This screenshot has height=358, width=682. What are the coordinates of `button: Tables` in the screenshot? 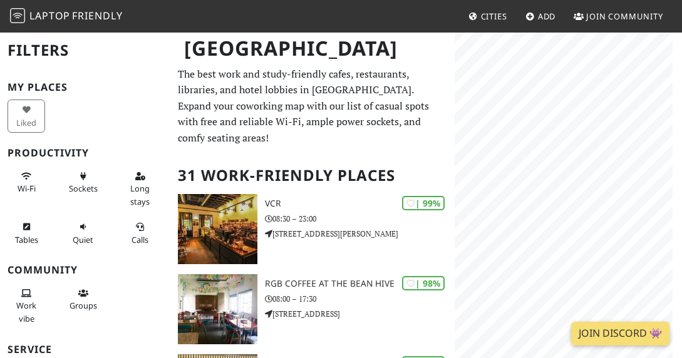 It's located at (26, 233).